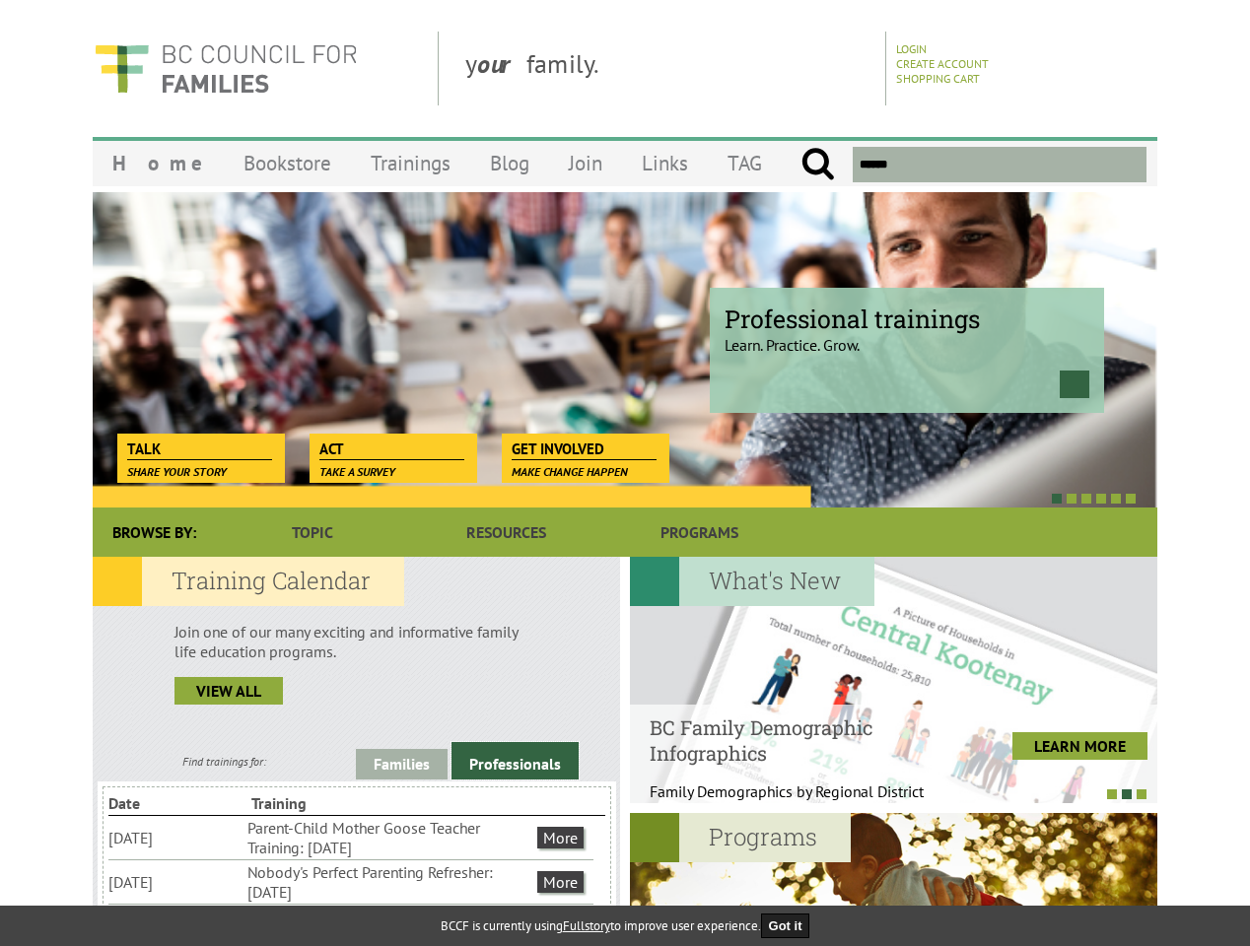 The image size is (1250, 946). Describe the element at coordinates (937, 78) in the screenshot. I see `a: Shopping Cart` at that location.